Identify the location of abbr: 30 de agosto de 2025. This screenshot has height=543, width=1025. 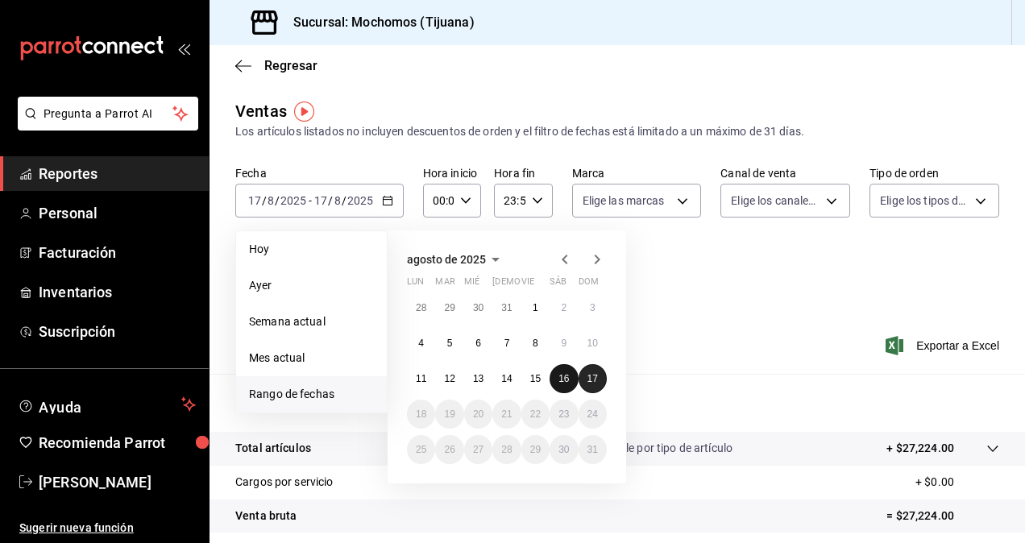
(563, 450).